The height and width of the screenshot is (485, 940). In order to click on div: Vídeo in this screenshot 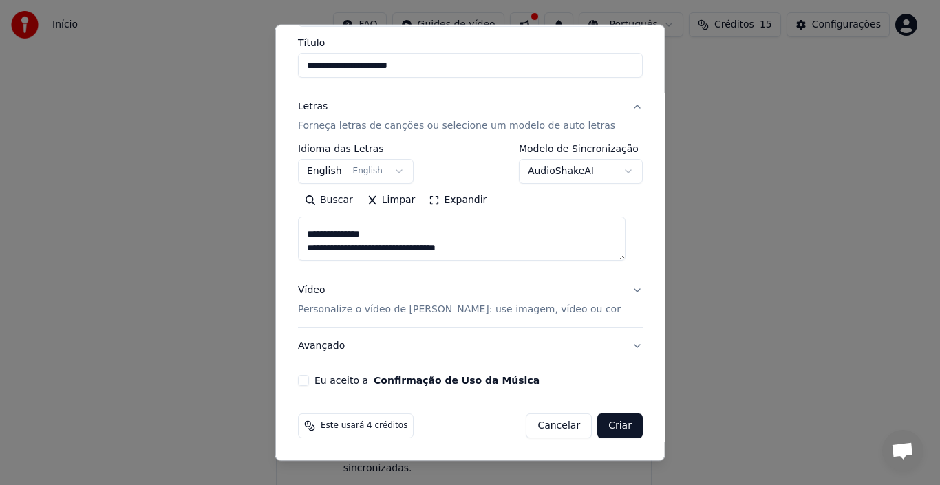, I will do `click(459, 300)`.